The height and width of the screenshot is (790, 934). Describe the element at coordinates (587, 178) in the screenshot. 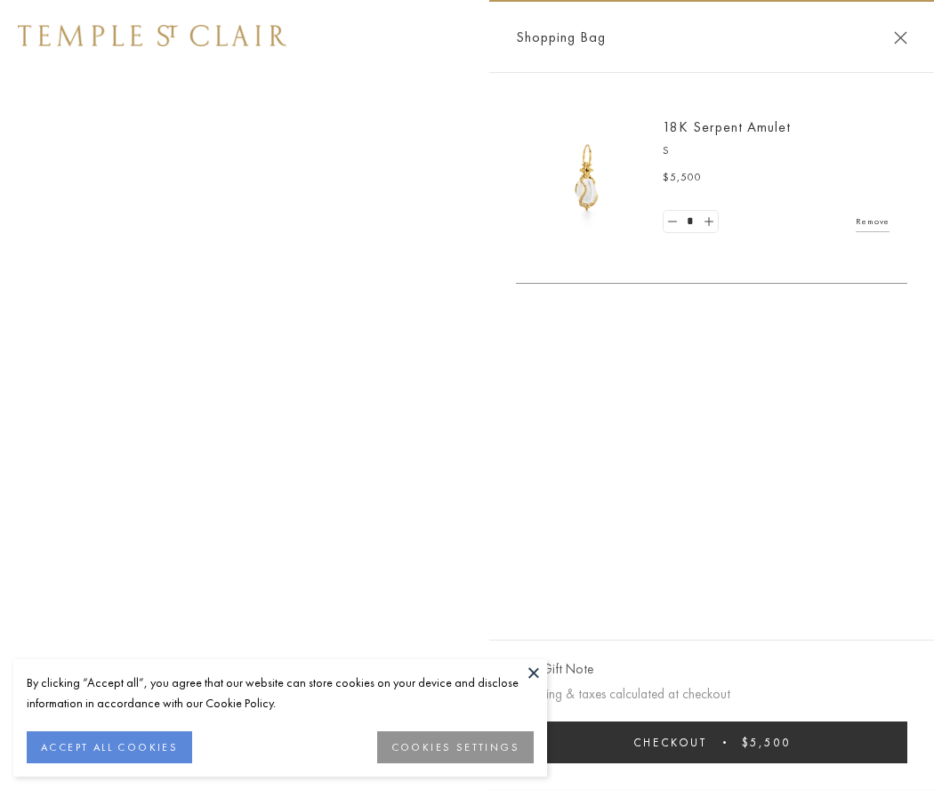

I see `img: P51836-E11SERPPV` at that location.